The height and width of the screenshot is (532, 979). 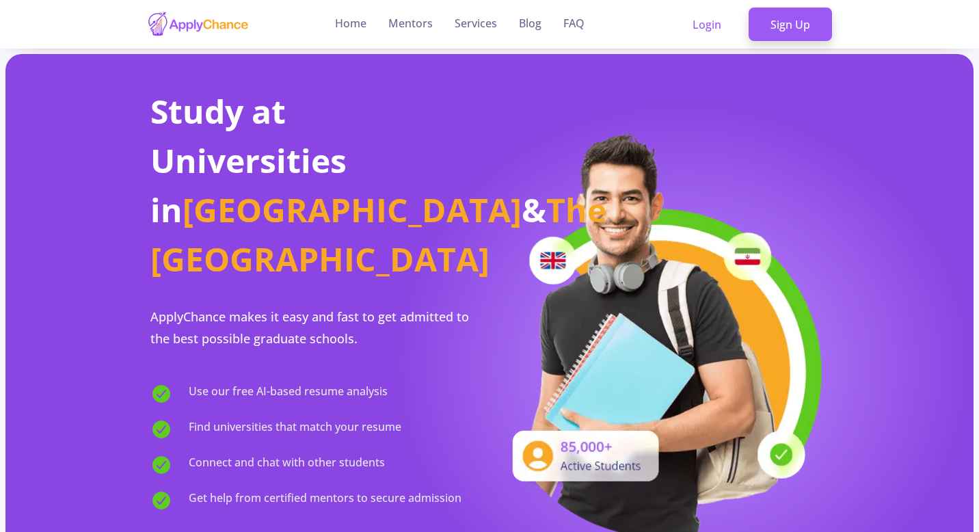 What do you see at coordinates (288, 394) in the screenshot?
I see `span: Use our free AI-based resume analysis` at bounding box center [288, 394].